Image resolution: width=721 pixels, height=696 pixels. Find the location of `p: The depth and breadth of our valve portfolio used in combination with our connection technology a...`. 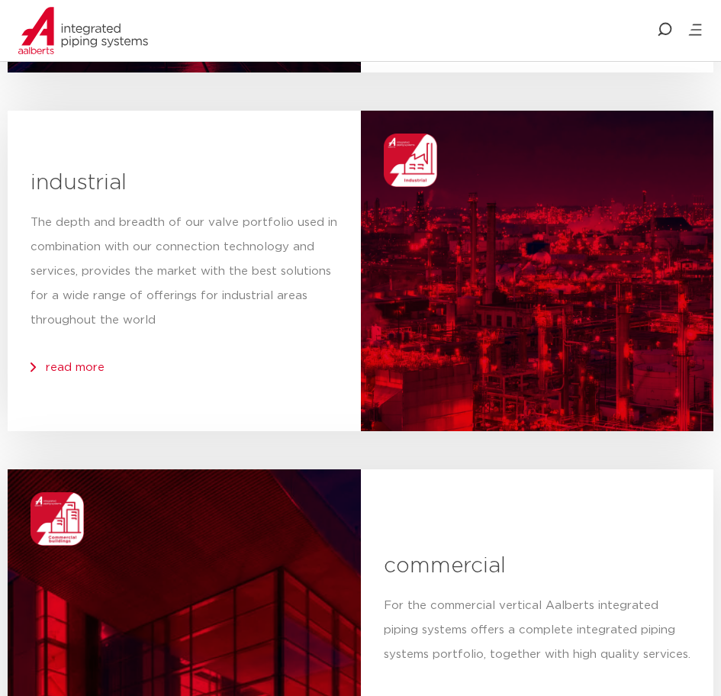

p: The depth and breadth of our valve portfolio used in combination with our connection technology a... is located at coordinates (184, 272).